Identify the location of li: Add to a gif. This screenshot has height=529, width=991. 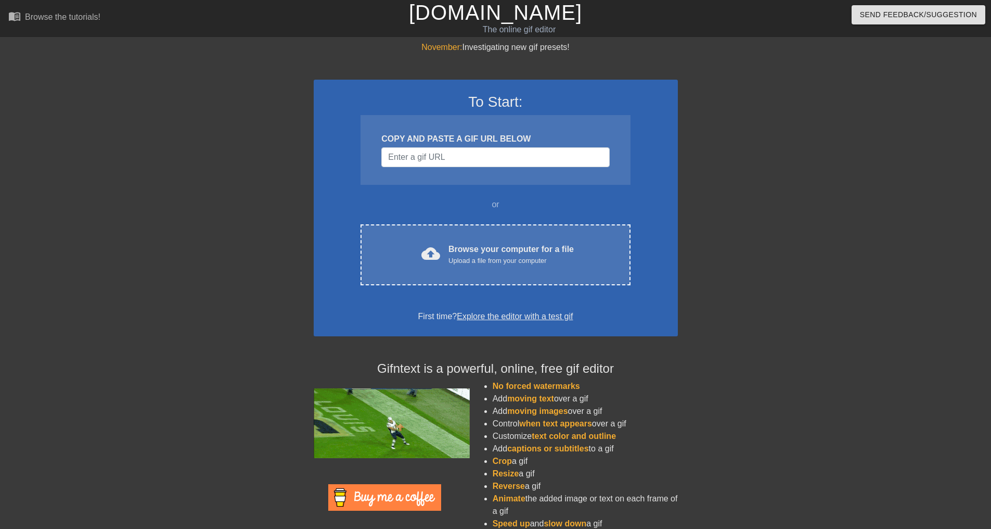
(585, 448).